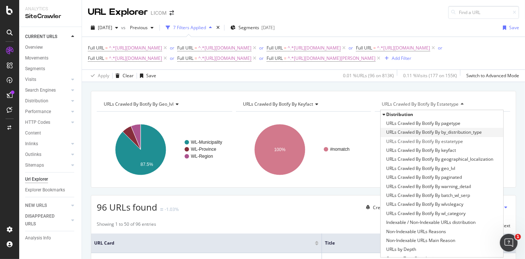 The width and height of the screenshot is (525, 259). What do you see at coordinates (303, 104) in the screenshot?
I see `h4: URLs Crawled By Botify By keyfact` at bounding box center [303, 104].